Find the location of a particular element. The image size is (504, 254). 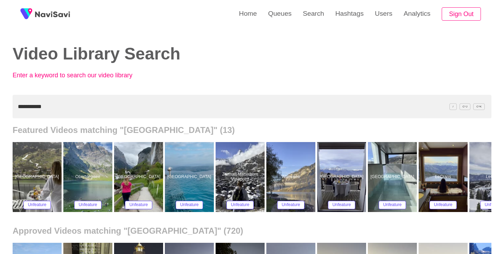

h2: Video Library Search is located at coordinates (127, 54).